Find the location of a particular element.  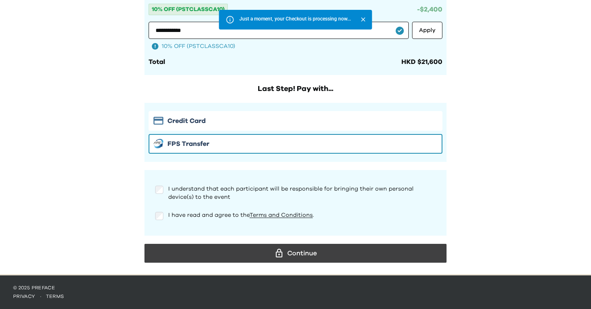

p: © 2025 Preface is located at coordinates (295, 288).